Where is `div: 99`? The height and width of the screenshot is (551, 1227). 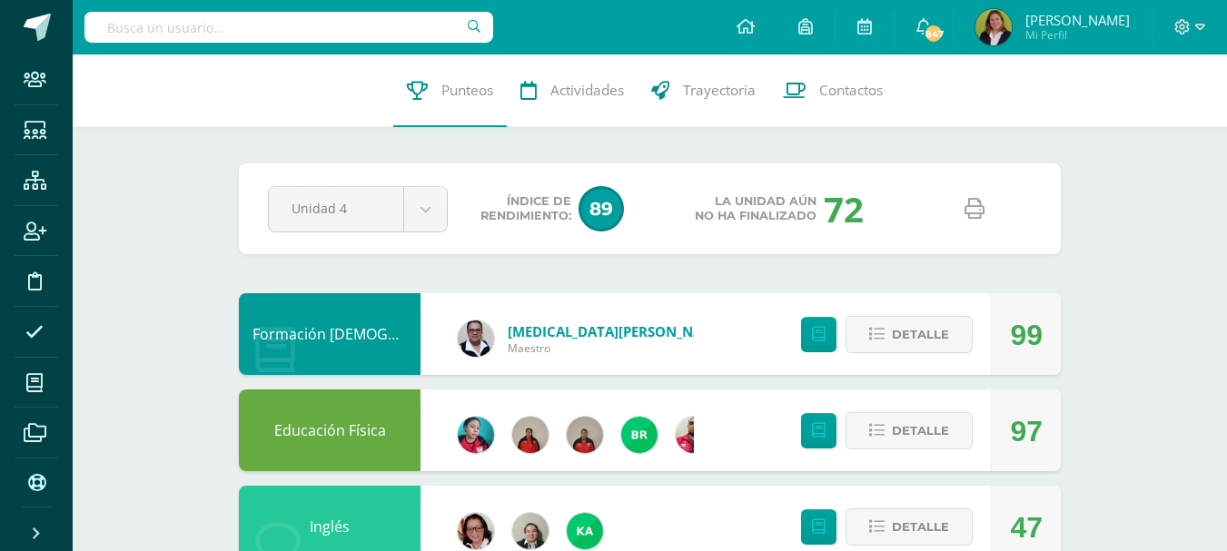 div: 99 is located at coordinates (1027, 335).